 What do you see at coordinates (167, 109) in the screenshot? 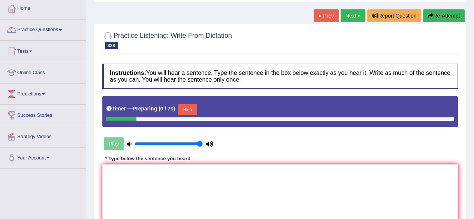
I see `b: 0 / 7s` at bounding box center [167, 109].